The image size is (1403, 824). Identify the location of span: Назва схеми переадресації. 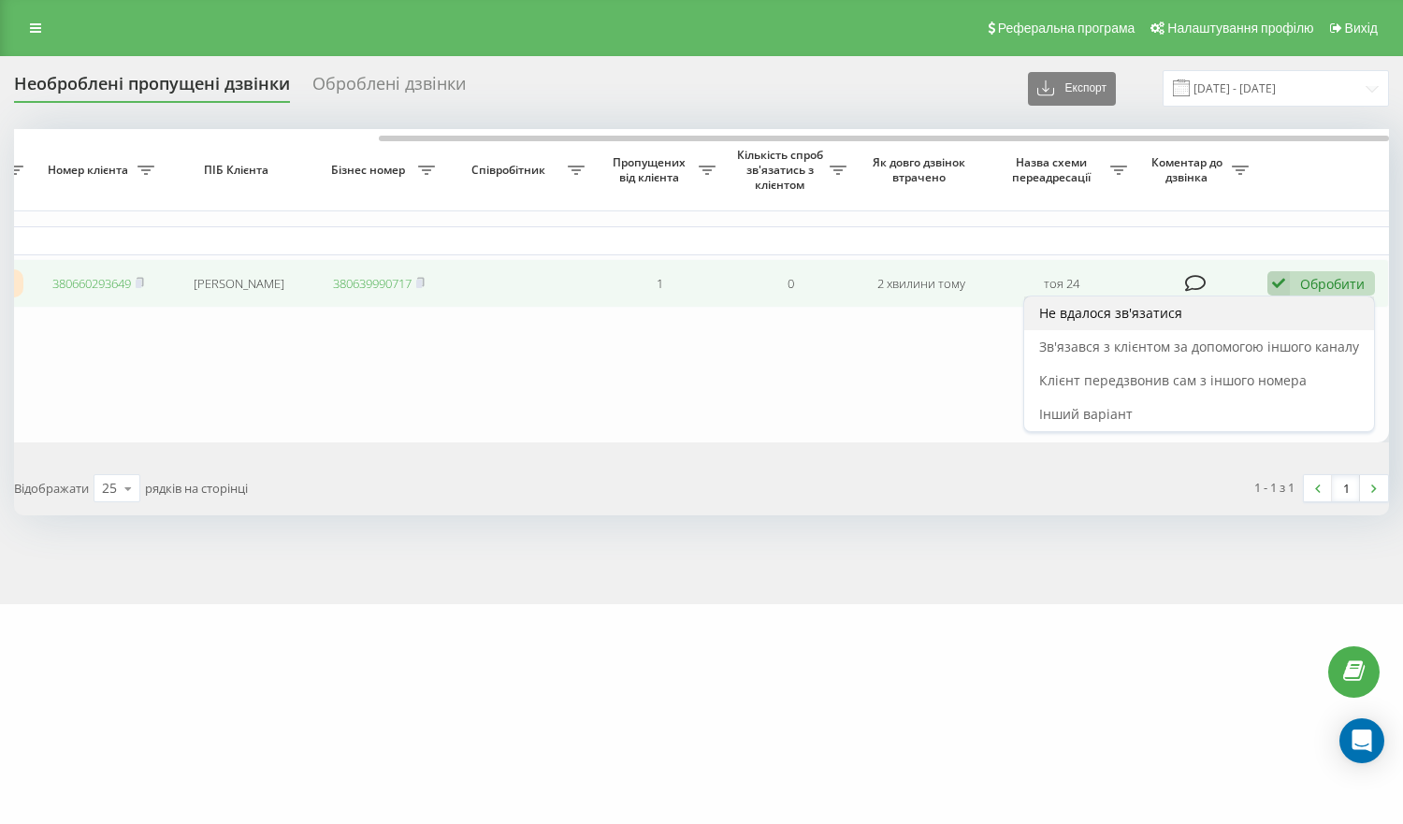
(1053, 169).